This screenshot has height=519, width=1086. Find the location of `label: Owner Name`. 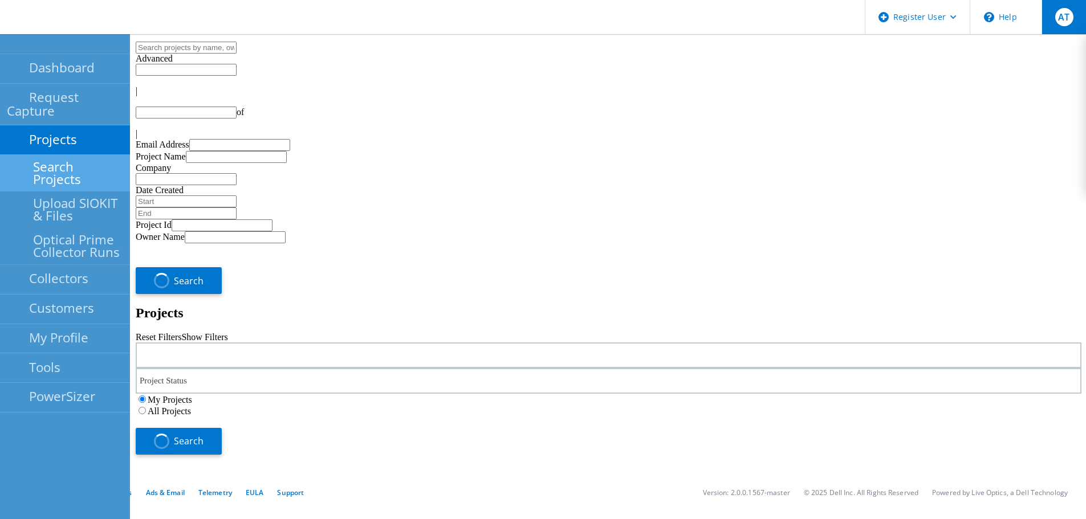

label: Owner Name is located at coordinates (160, 236).